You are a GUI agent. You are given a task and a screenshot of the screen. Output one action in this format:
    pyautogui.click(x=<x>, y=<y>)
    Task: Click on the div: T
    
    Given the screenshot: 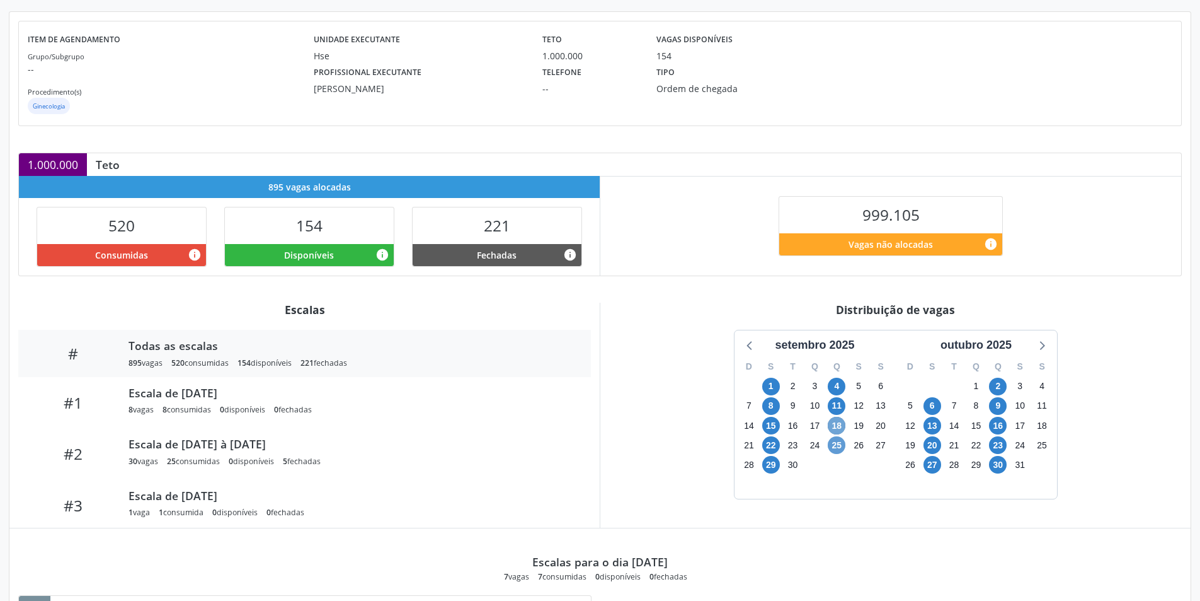 What is the action you would take?
    pyautogui.click(x=954, y=366)
    